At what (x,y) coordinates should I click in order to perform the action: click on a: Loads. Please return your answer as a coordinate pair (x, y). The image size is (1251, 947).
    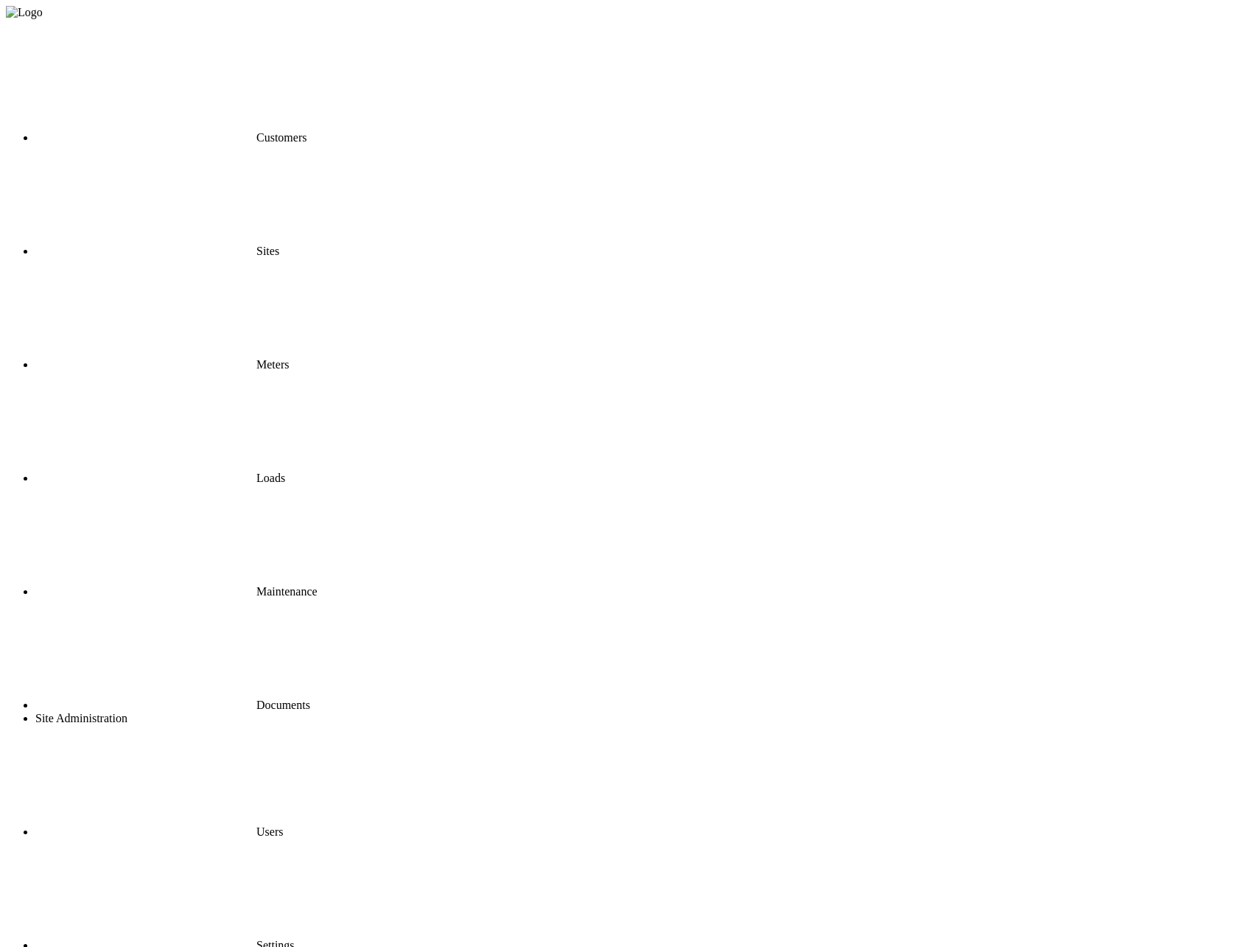
    Looking at the image, I should click on (160, 477).